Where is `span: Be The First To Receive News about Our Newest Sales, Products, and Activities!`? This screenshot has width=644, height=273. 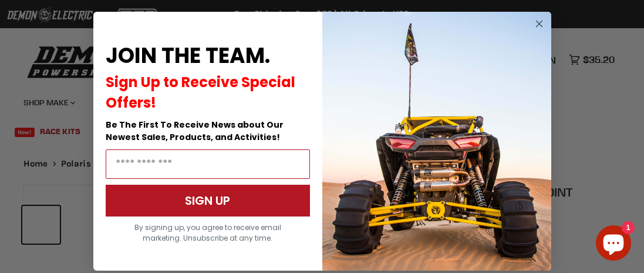
span: Be The First To Receive News about Our Newest Sales, Products, and Activities! is located at coordinates (194, 130).